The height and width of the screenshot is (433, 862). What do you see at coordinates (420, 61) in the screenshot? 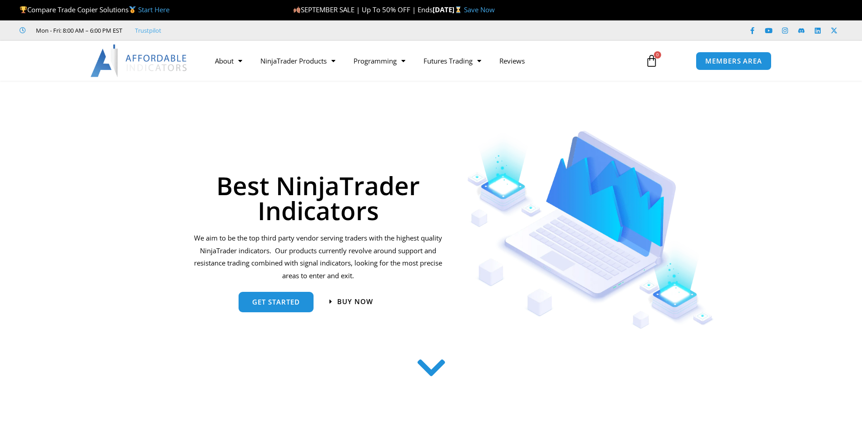
I see `nav: Menu` at bounding box center [420, 61].